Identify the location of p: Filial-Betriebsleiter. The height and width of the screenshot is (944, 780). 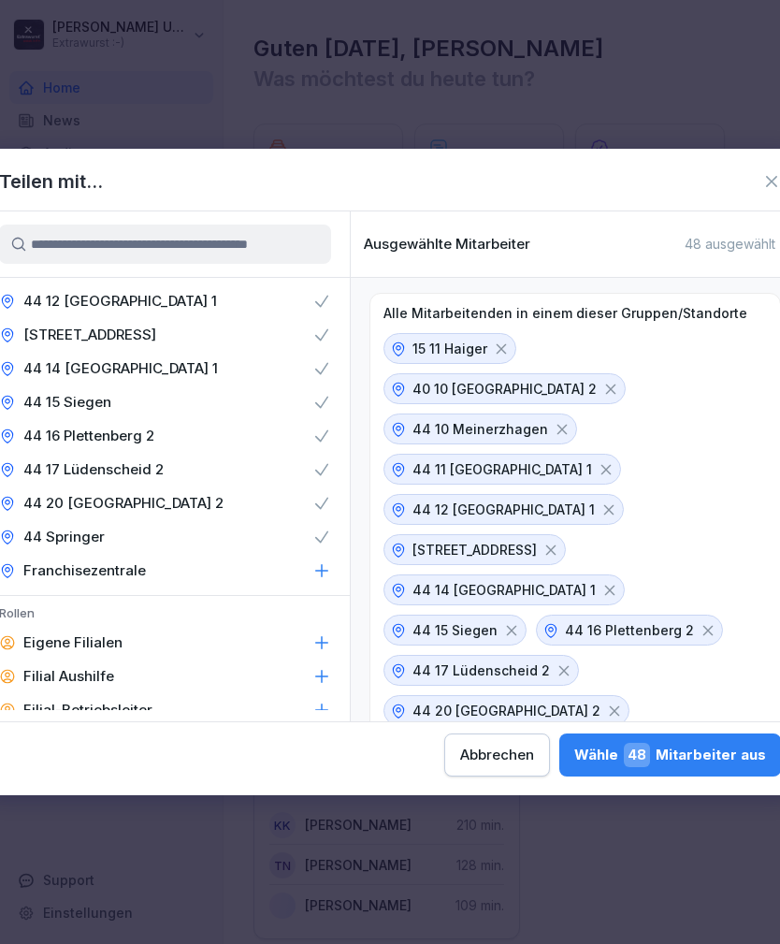
(88, 710).